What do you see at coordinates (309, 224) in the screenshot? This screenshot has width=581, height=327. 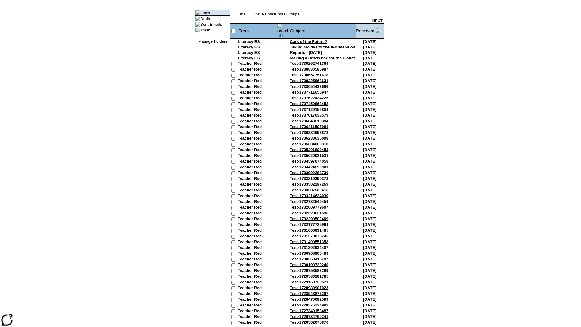 I see `a: Test-1732177725994` at bounding box center [309, 224].